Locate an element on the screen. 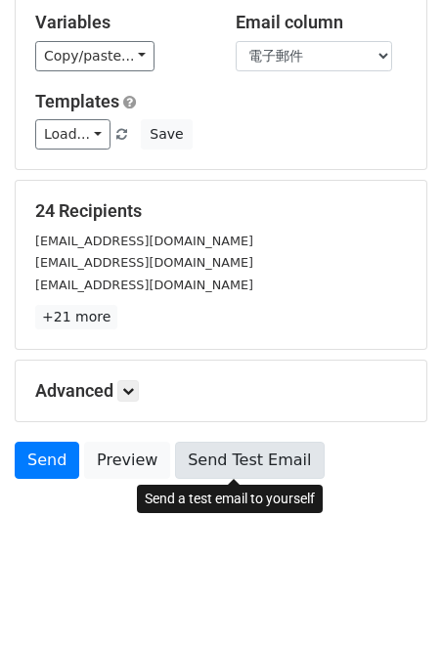 This screenshot has height=645, width=442. div: Send a test email to yourself is located at coordinates (230, 498).